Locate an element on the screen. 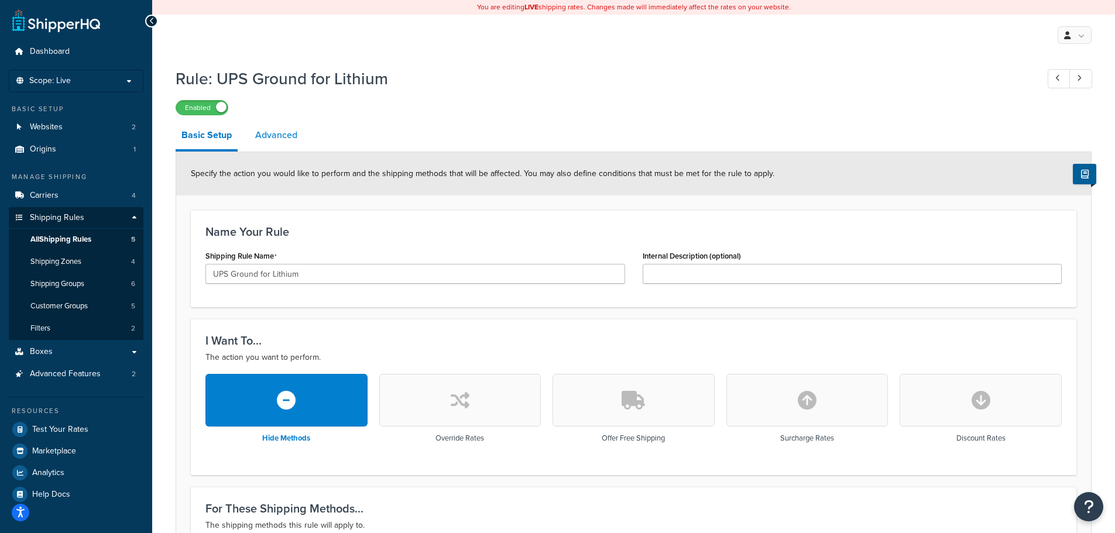 The width and height of the screenshot is (1115, 533). b: LIVE is located at coordinates (532, 7).